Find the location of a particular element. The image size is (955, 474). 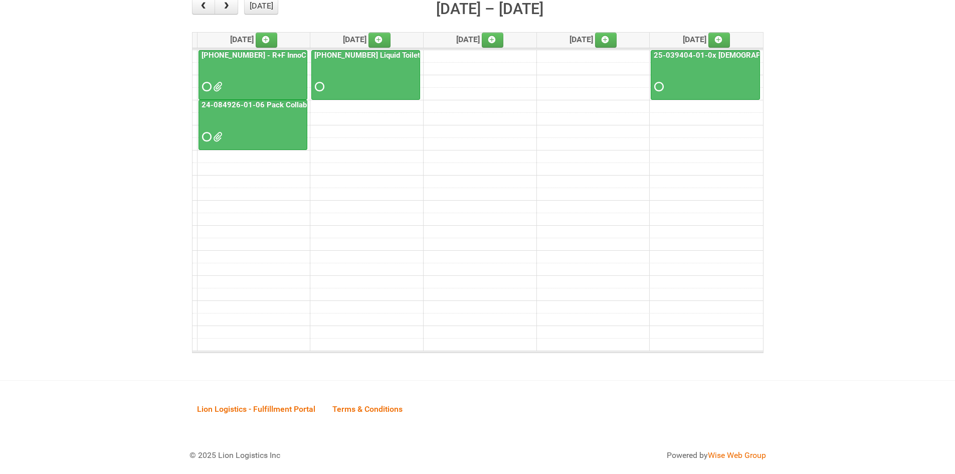

div: © 2025 Lion Logistics Inc is located at coordinates (327, 455).